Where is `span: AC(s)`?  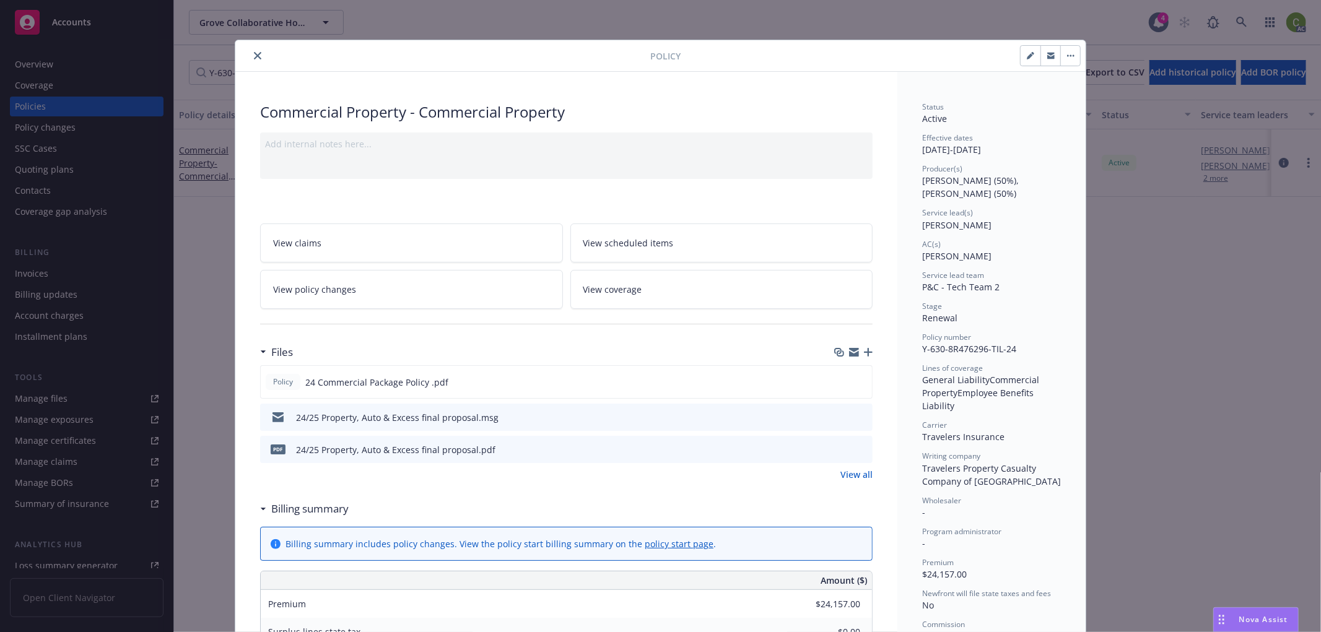
span: AC(s) is located at coordinates (931, 244).